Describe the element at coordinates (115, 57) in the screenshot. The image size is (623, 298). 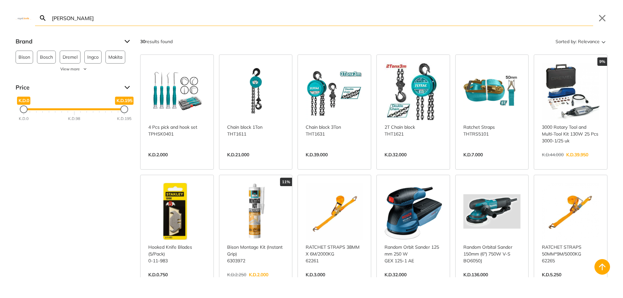
I see `button: Makita` at that location.